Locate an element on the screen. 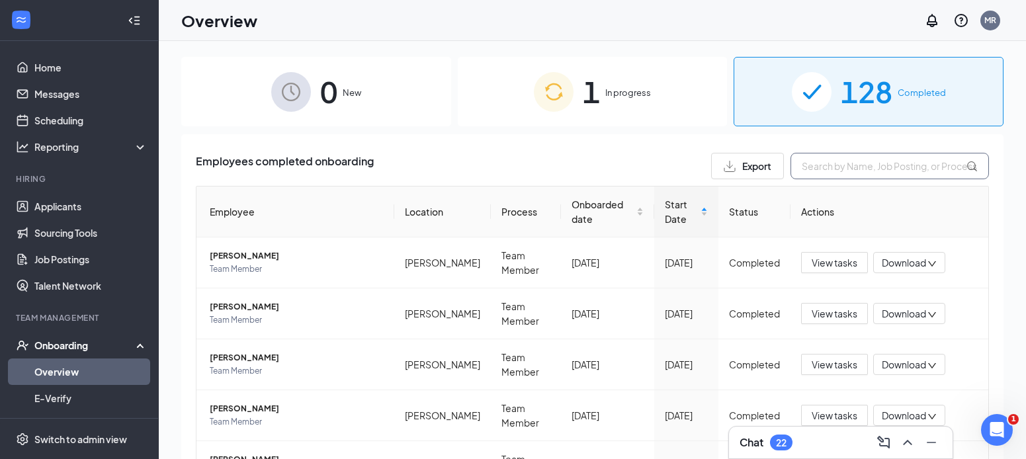 This screenshot has width=1026, height=459. span: Export is located at coordinates (757, 166).